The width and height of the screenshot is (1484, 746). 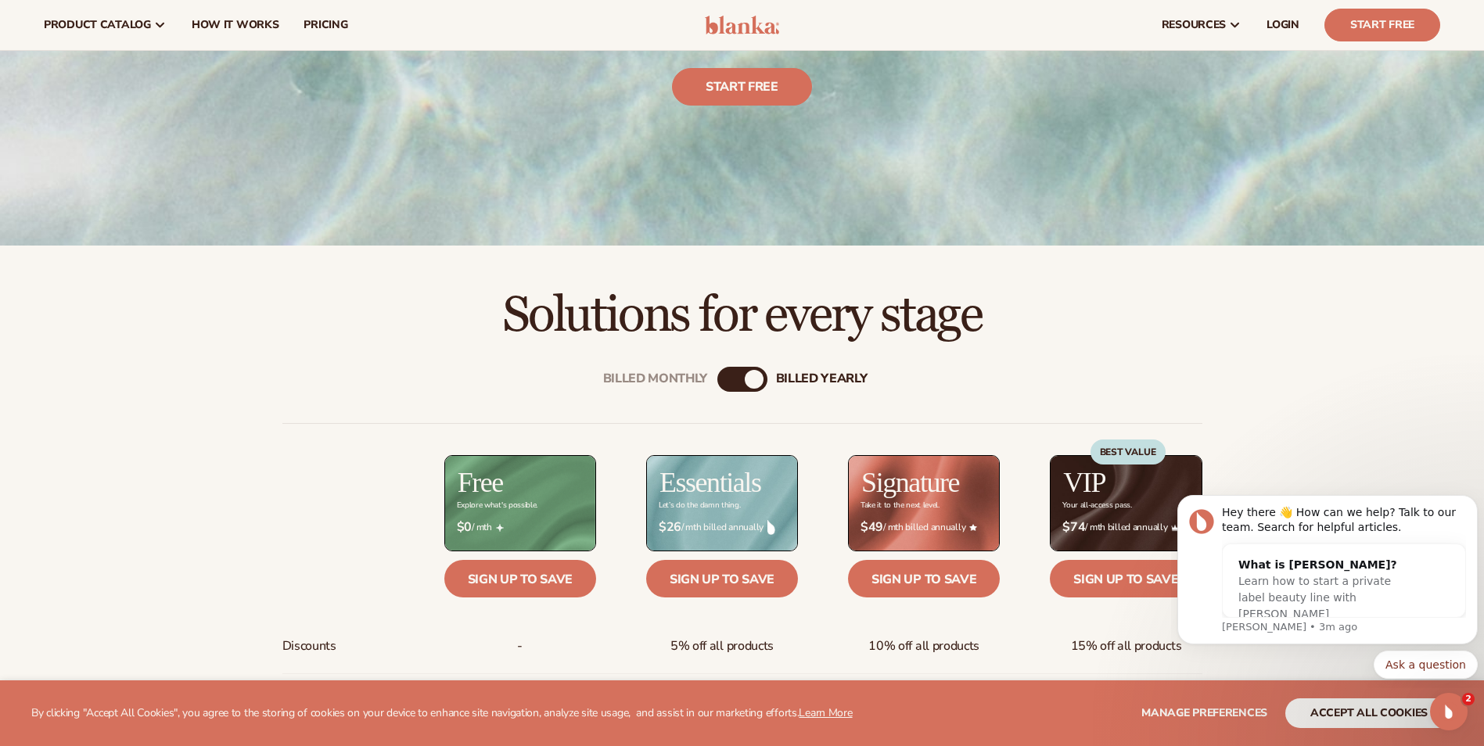 I want to click on img: Signature_BG_eeb718c8-65ac-49e3-a4e5-327c6aa73146.jpg, so click(x=924, y=503).